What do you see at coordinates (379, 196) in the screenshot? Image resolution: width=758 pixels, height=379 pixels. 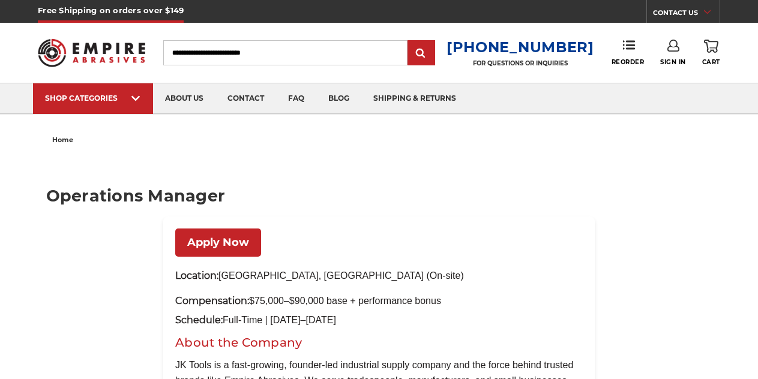 I see `h1: Operations Manager` at bounding box center [379, 196].